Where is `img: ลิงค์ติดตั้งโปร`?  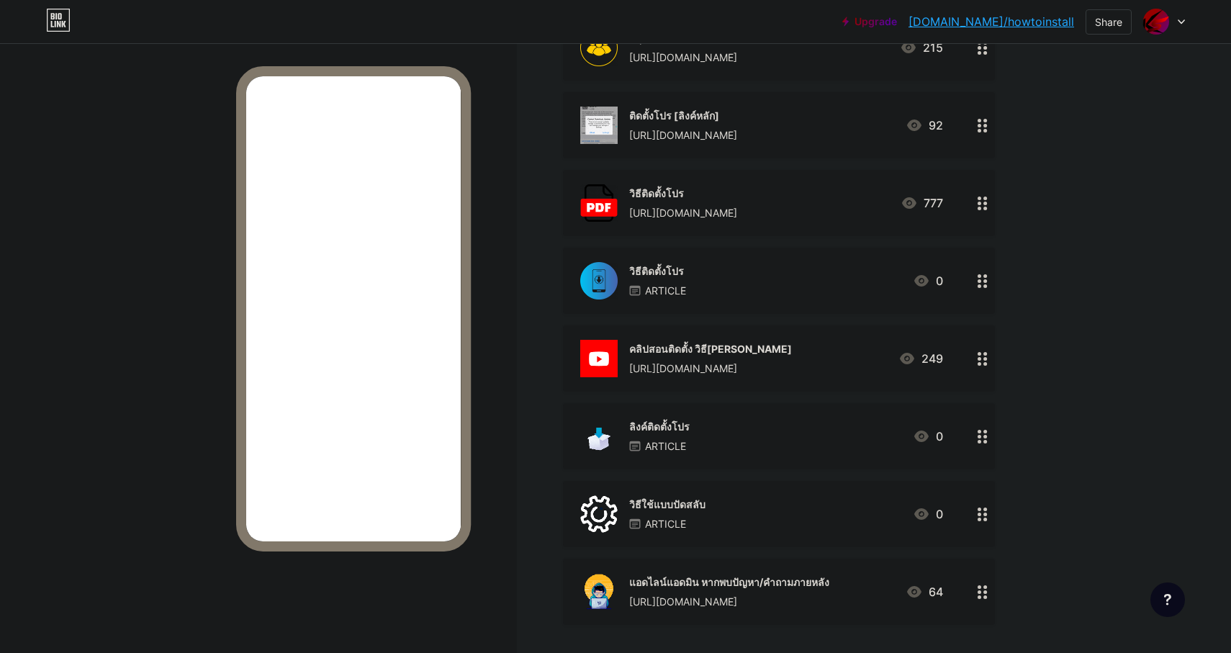 img: ลิงค์ติดตั้งโปร is located at coordinates (599, 436).